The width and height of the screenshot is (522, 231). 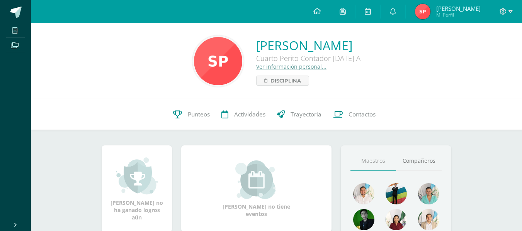 What do you see at coordinates (458, 15) in the screenshot?
I see `span: Mi Perfil` at bounding box center [458, 15].